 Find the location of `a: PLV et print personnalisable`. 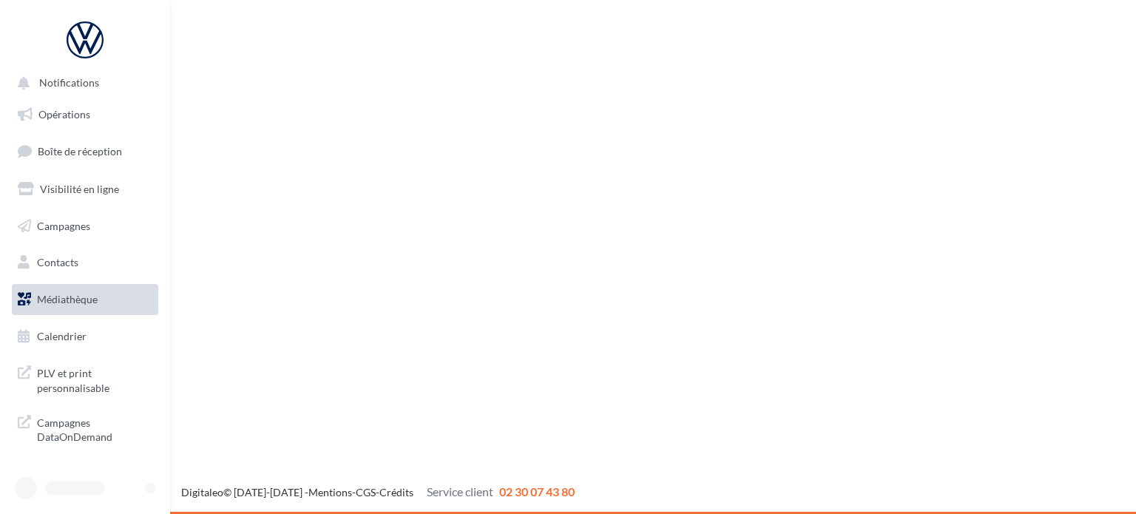

a: PLV et print personnalisable is located at coordinates (85, 379).